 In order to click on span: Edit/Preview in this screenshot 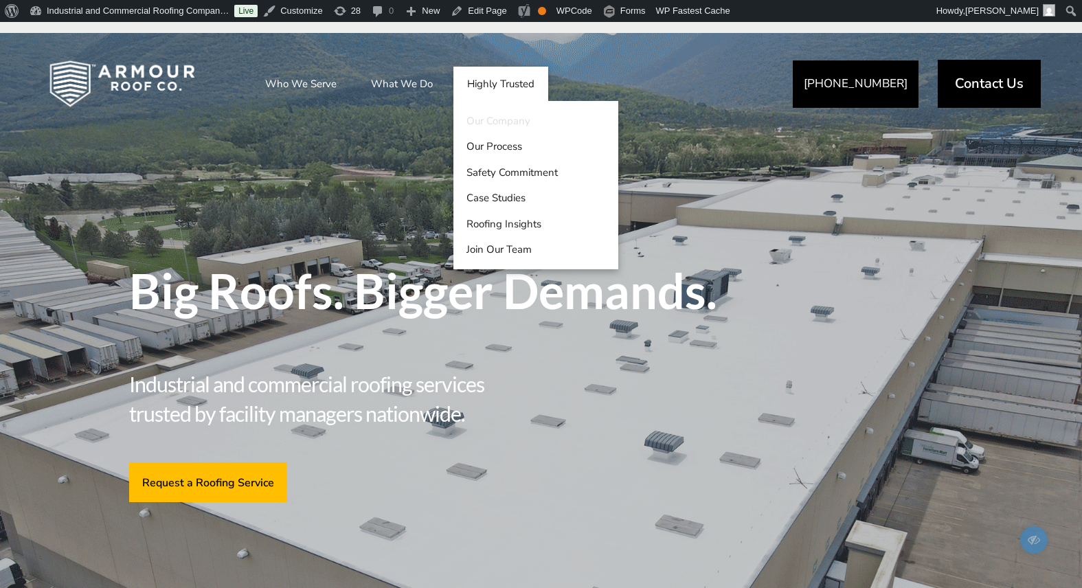, I will do `click(1034, 540)`.